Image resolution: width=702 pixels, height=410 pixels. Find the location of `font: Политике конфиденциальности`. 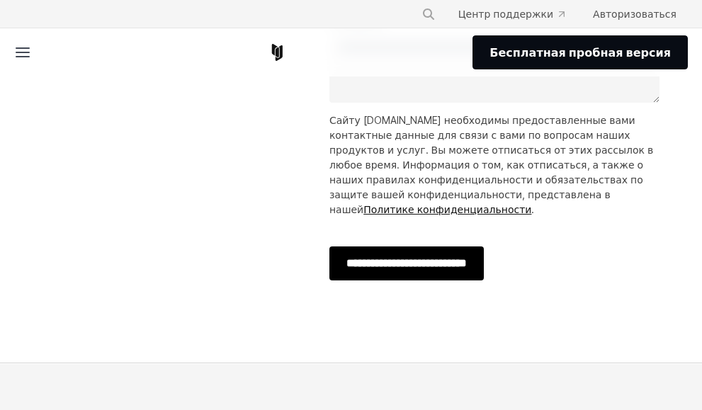

font: Политике конфиденциальности is located at coordinates (447, 209).